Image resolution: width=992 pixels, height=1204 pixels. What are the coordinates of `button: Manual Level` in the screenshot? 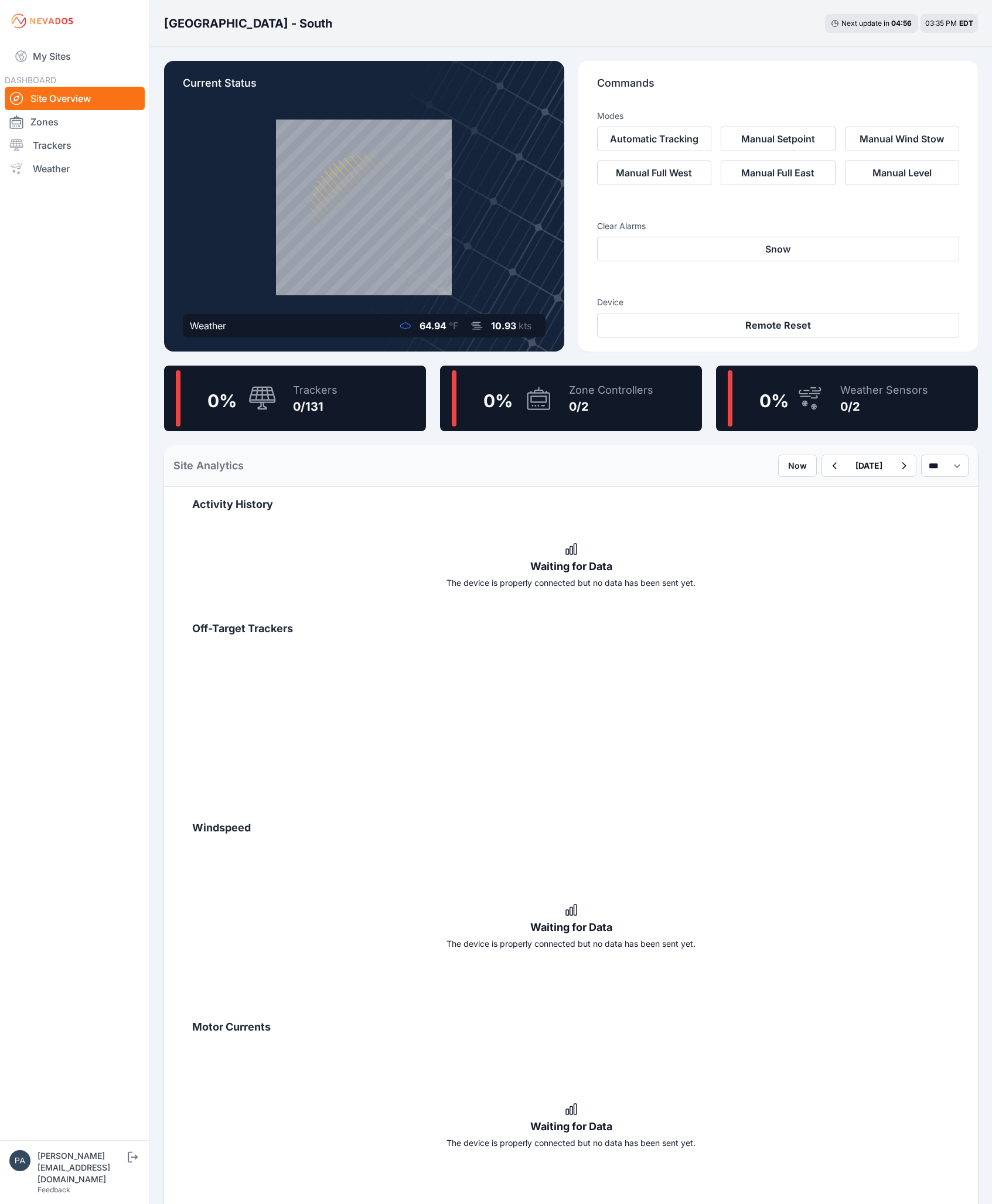 It's located at (902, 173).